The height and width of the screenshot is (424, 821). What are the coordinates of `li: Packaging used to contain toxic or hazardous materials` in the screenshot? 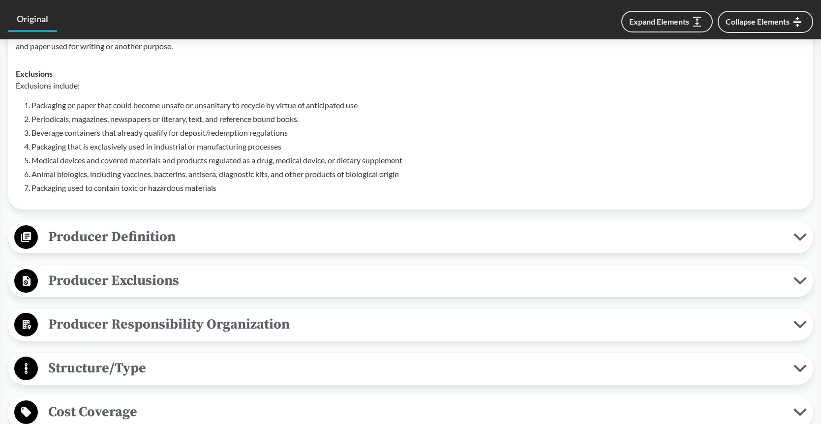 It's located at (418, 188).